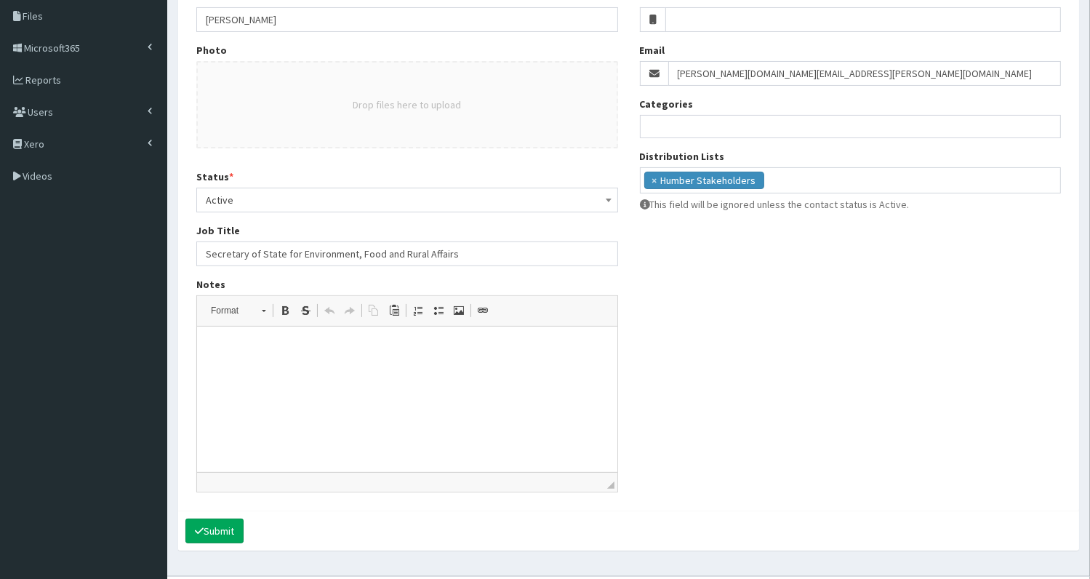 The width and height of the screenshot is (1090, 579). I want to click on a: Insert/Remove Numbered List, so click(418, 311).